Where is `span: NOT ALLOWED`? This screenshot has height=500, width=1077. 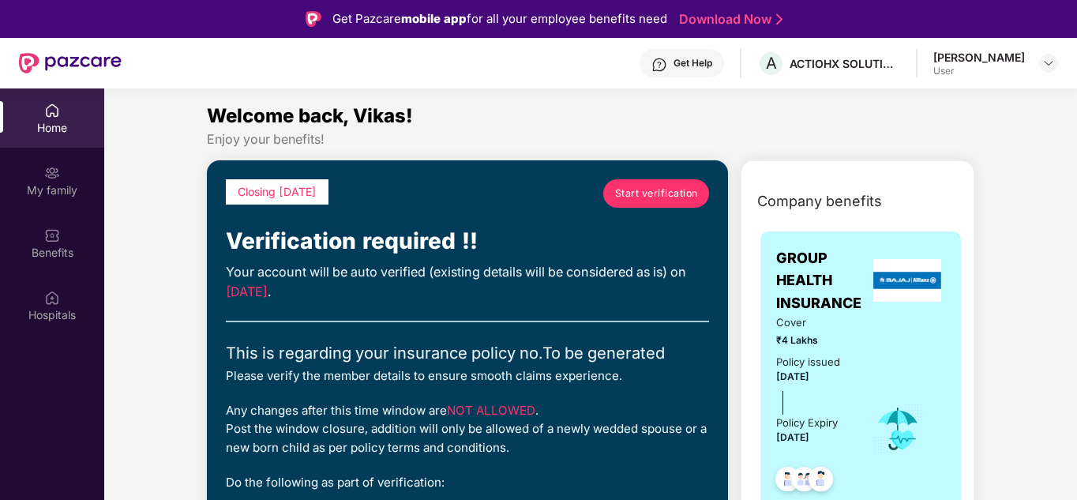 span: NOT ALLOWED is located at coordinates (491, 410).